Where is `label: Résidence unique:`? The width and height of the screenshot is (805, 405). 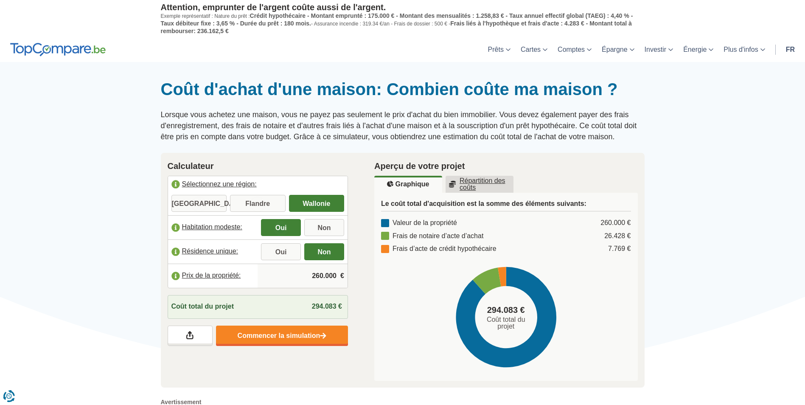
label: Résidence unique: is located at coordinates (213, 252).